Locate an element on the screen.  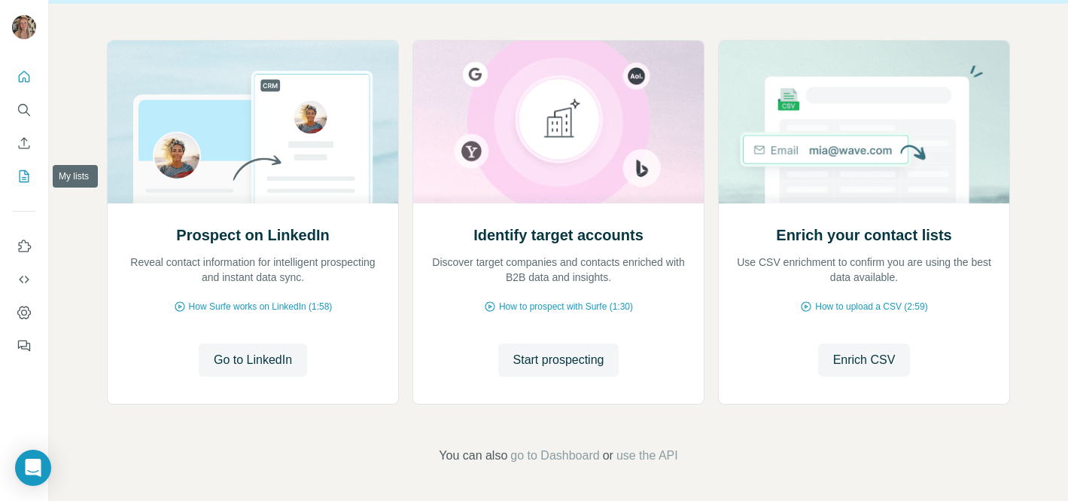
button: Start prospecting is located at coordinates (559, 360).